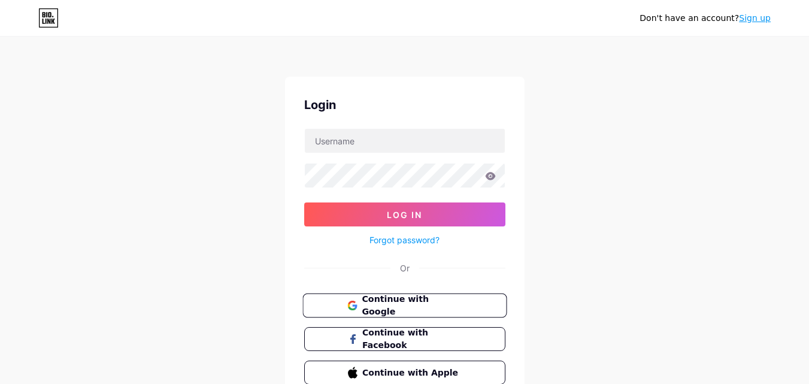  What do you see at coordinates (704, 18) in the screenshot?
I see `div: Don't have an account?` at bounding box center [704, 18].